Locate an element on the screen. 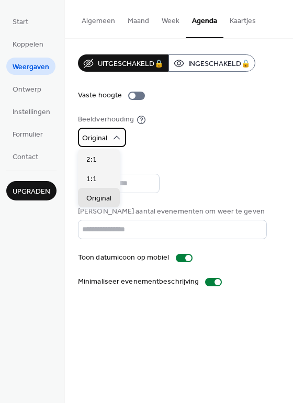 Image resolution: width=293 pixels, height=403 pixels. span: Formulier is located at coordinates (28, 135).